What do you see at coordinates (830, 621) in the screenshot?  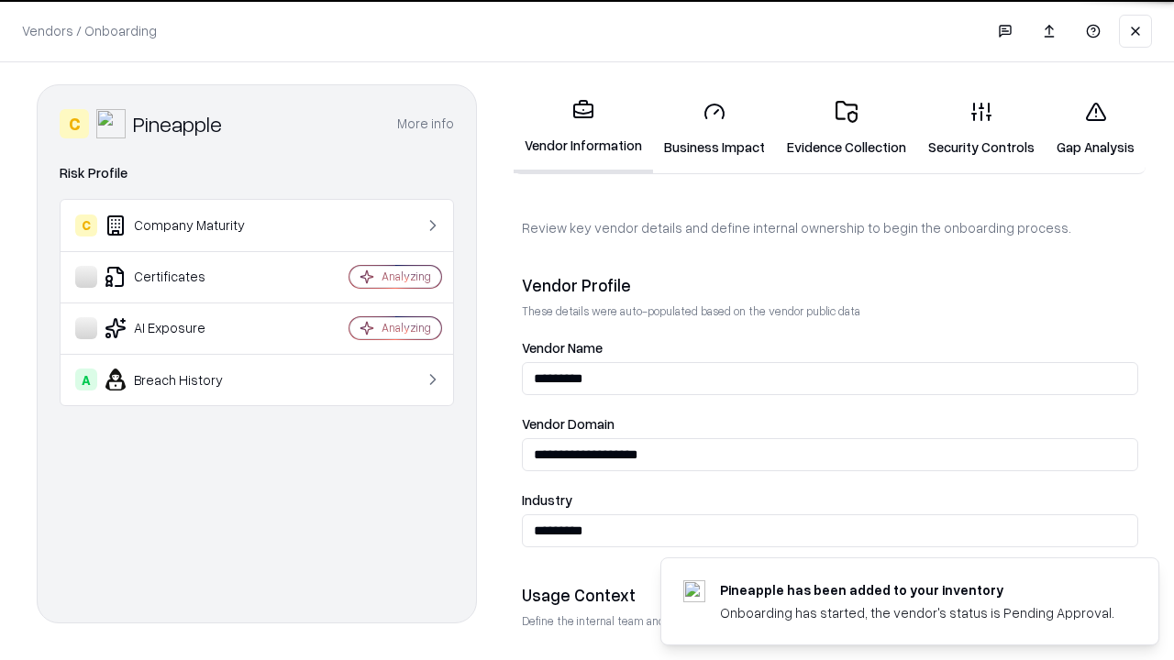 I see `p: Define the internal team and reason for using this vendor. This helps assess business relevance a...` at bounding box center [830, 621].